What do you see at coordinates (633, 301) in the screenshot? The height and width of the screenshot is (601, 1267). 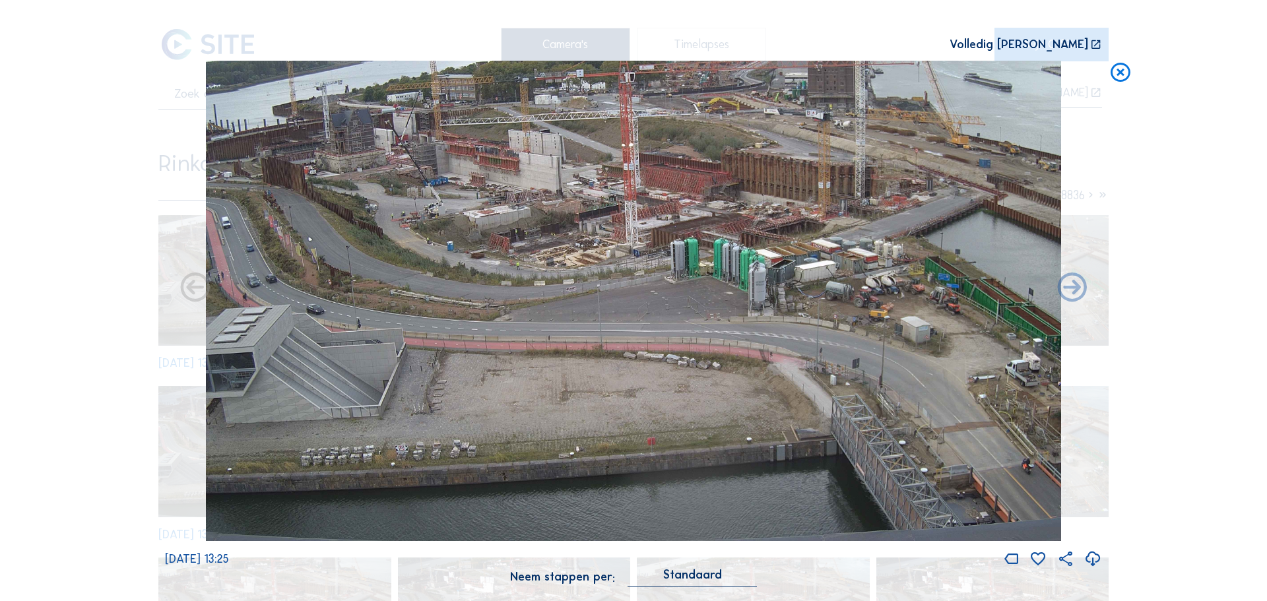 I see `img: Image` at bounding box center [633, 301].